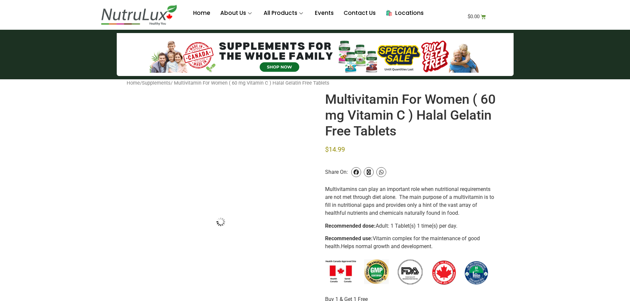  I want to click on b: Recommended dose:, so click(350, 226).